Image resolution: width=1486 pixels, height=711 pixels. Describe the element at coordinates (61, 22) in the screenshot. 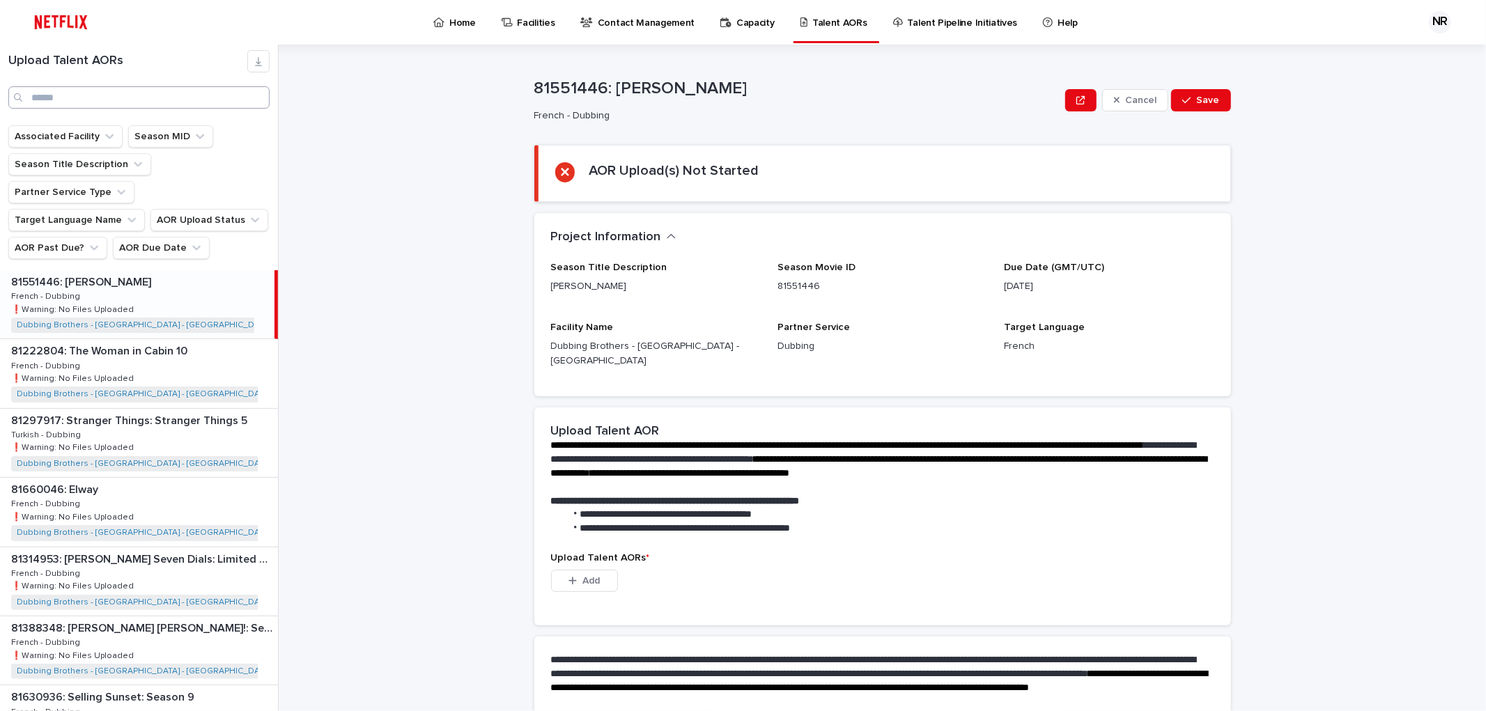

I see `img: ifQbXi3ZQGMSEF7WDB7W` at that location.